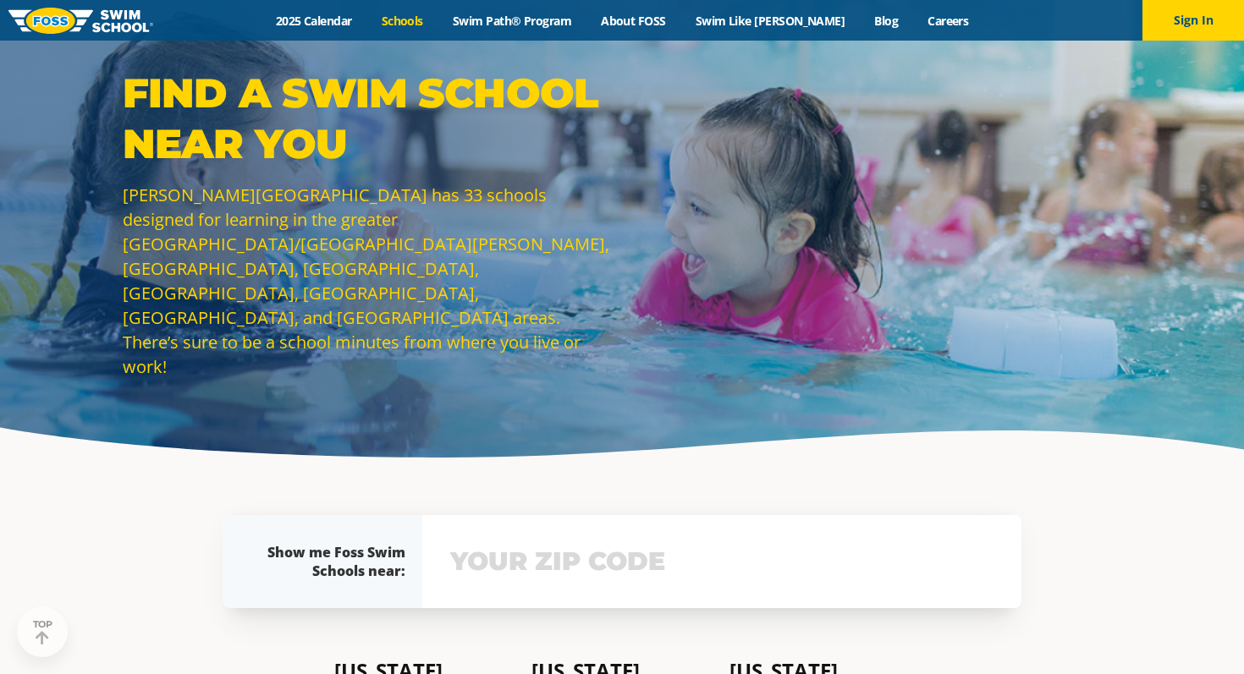 The width and height of the screenshot is (1244, 674). I want to click on div: Show me Foss Swim Schools near:, so click(331, 562).